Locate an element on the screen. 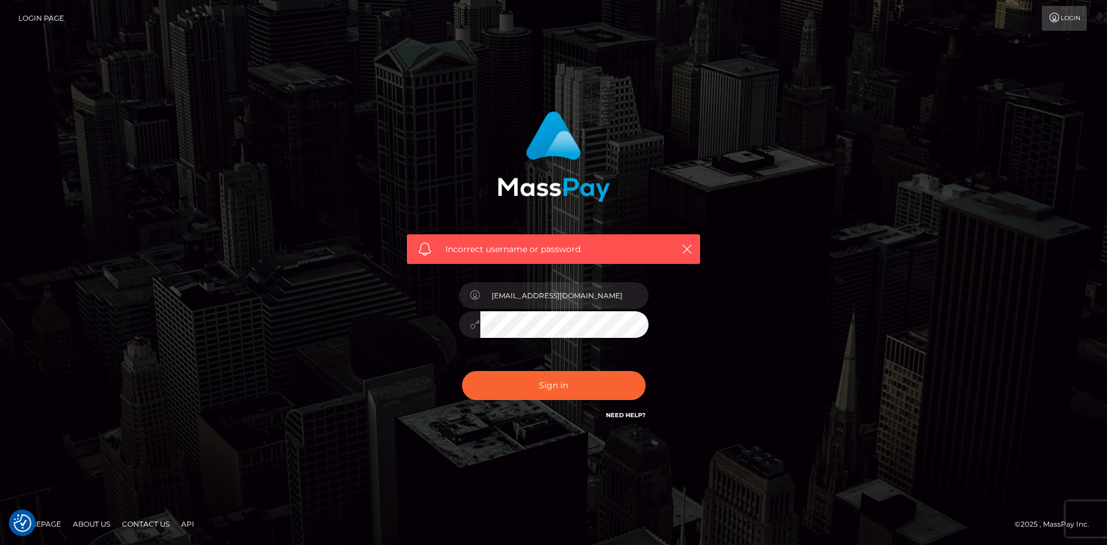 Image resolution: width=1107 pixels, height=545 pixels. button: Sign in is located at coordinates (554, 386).